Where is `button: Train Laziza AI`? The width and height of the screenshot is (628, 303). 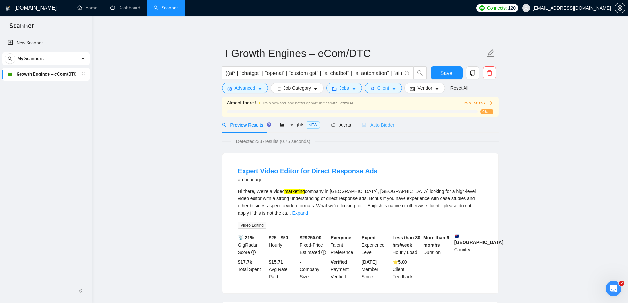
button: Train Laziza AI is located at coordinates (478, 103).